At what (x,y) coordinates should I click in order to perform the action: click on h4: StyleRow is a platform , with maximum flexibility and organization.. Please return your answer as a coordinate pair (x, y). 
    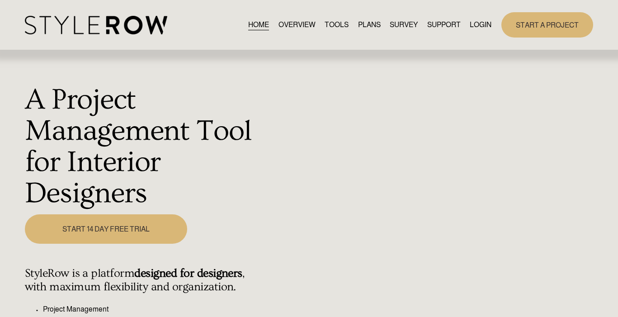
    Looking at the image, I should click on (142, 280).